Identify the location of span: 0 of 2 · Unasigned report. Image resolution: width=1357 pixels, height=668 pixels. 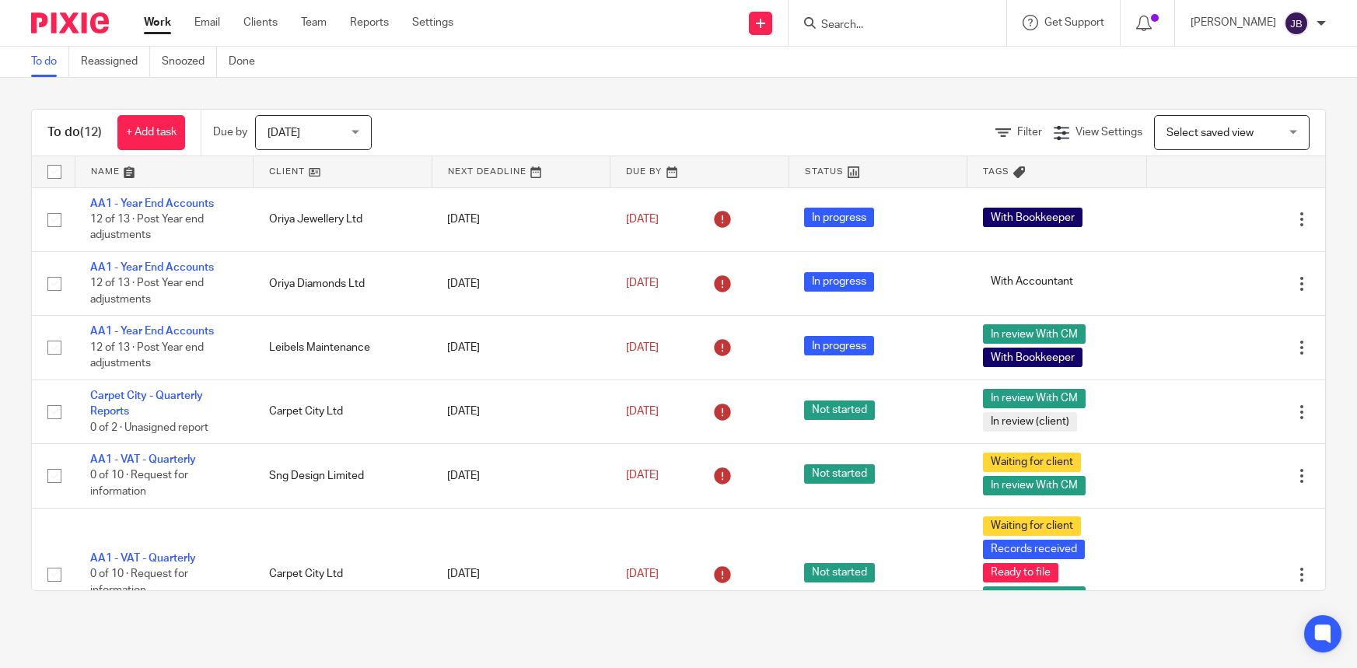
(149, 428).